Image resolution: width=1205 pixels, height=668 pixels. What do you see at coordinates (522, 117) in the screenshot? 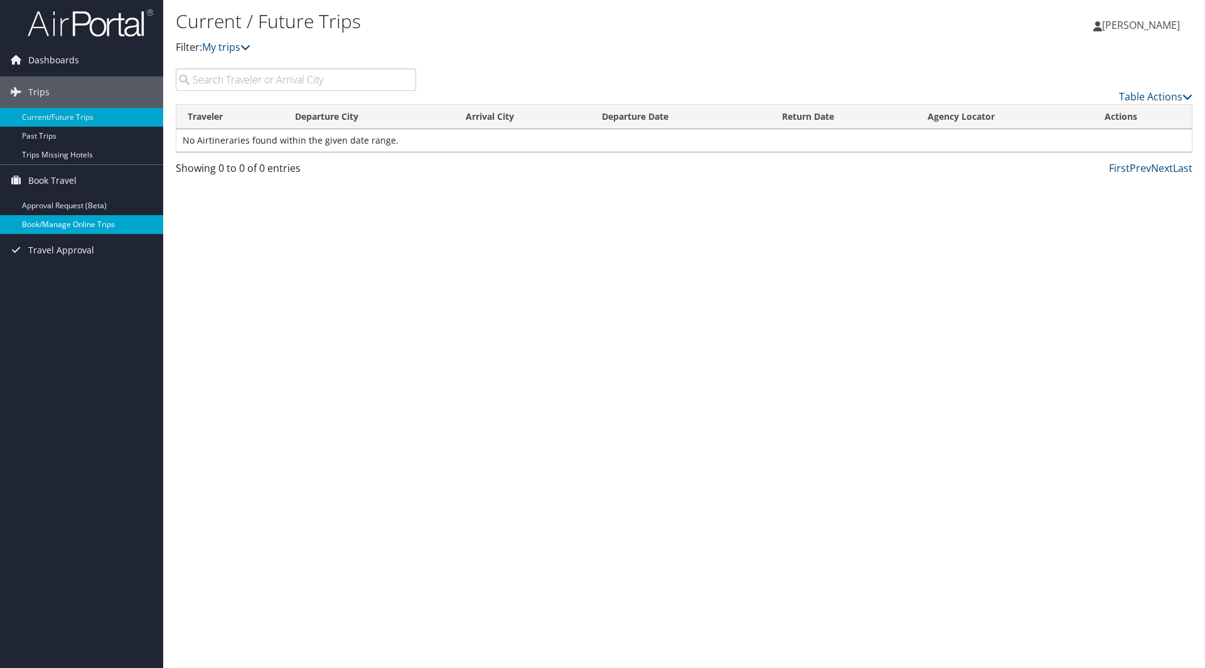
I see `th: Arrival City: activate to sort column ascending` at bounding box center [522, 117].